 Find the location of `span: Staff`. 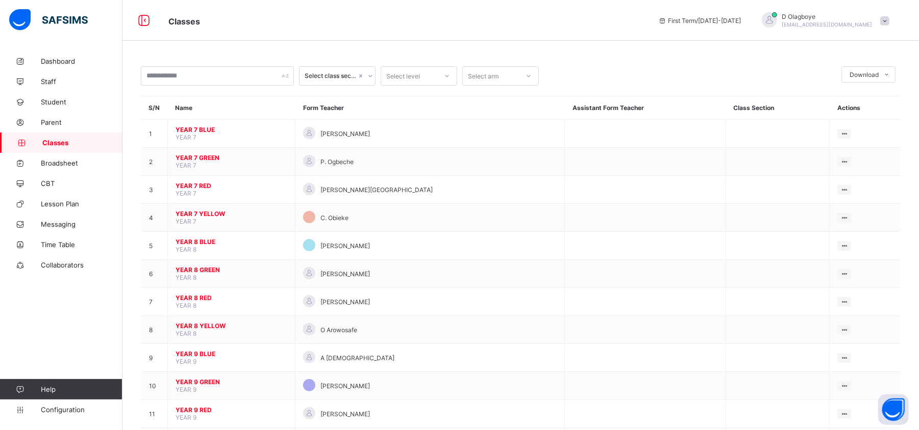

span: Staff is located at coordinates (82, 82).